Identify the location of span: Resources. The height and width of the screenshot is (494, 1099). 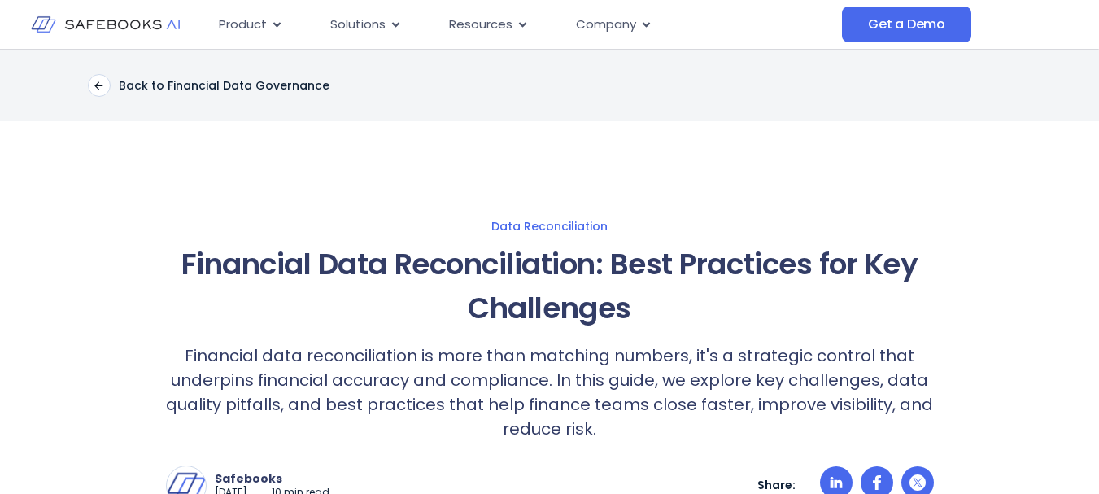
(481, 24).